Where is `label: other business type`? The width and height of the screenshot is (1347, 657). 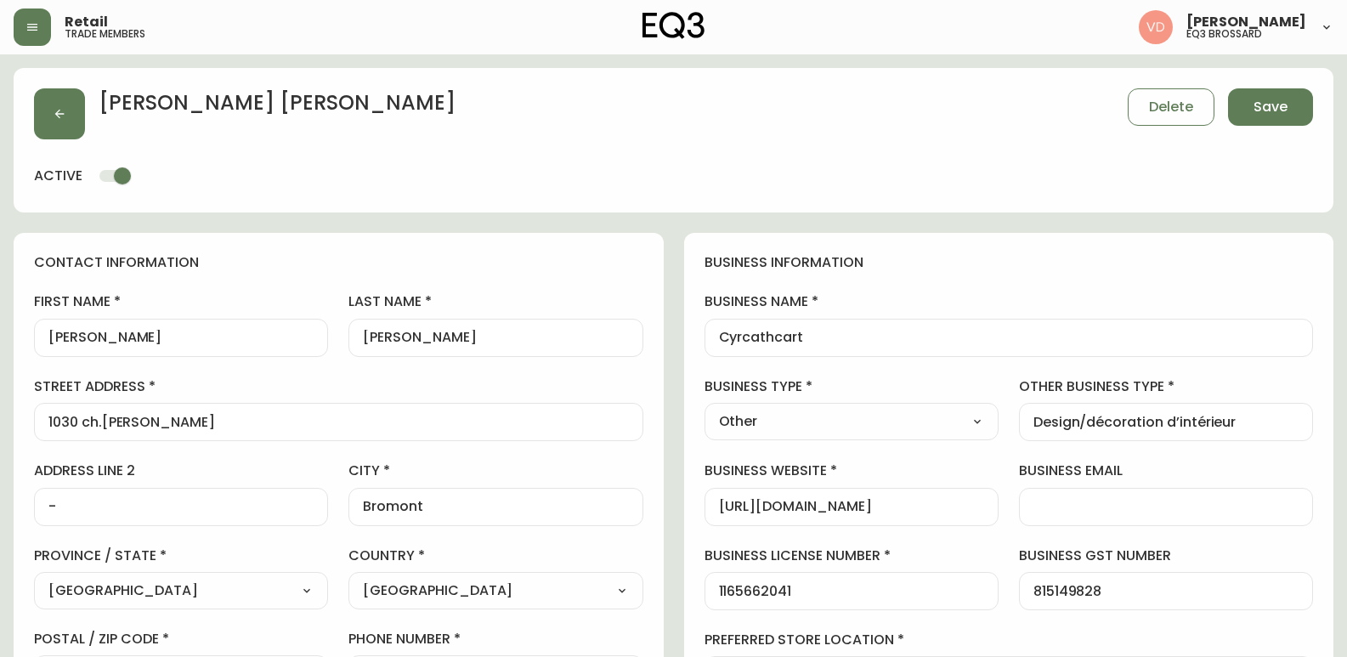 label: other business type is located at coordinates (1166, 387).